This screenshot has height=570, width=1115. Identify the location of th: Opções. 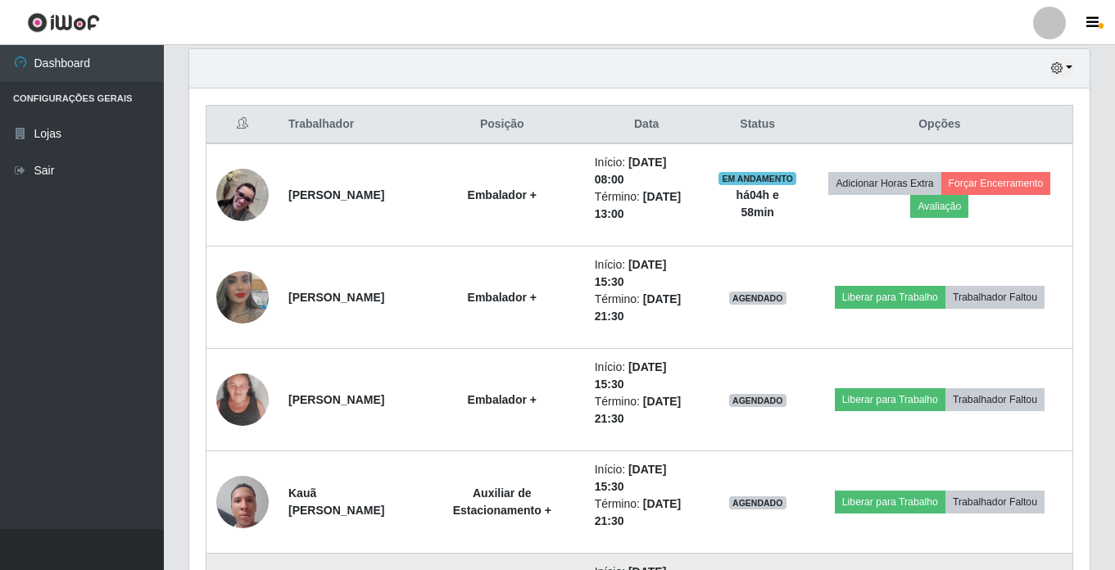
(940, 125).